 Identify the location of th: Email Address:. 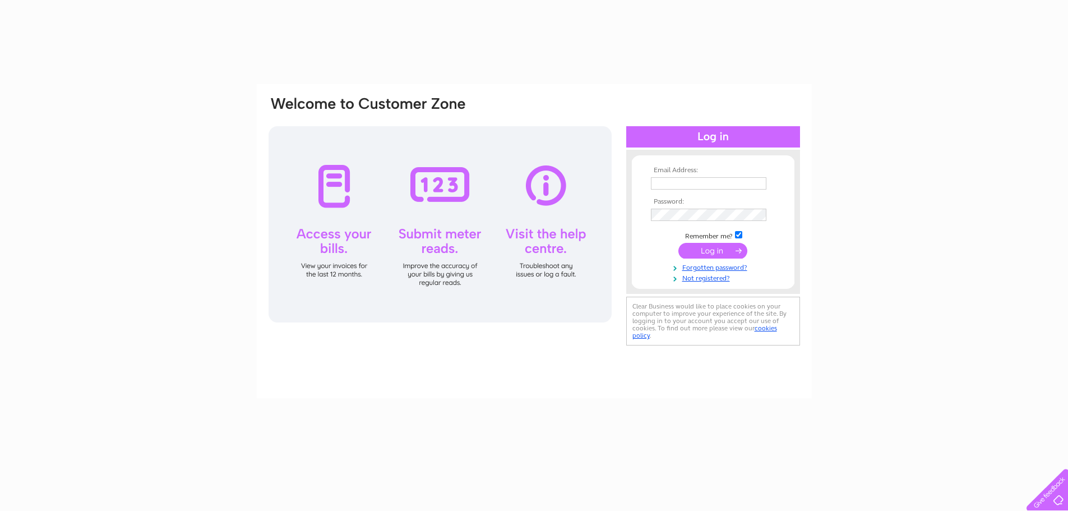
(713, 170).